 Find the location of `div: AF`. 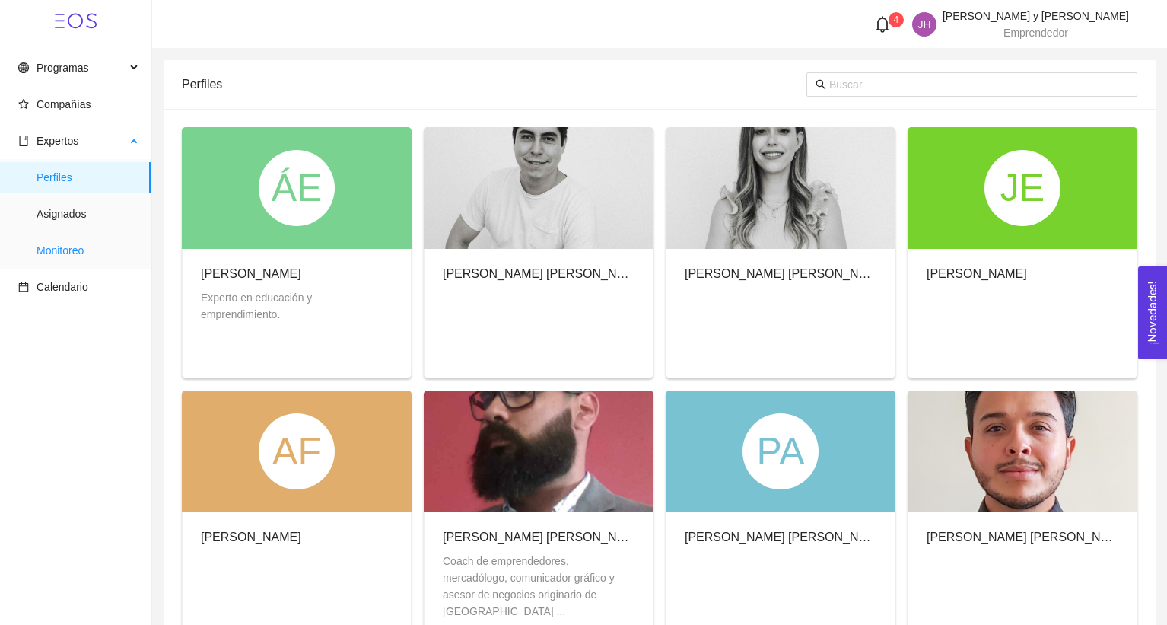

div: AF is located at coordinates (297, 451).